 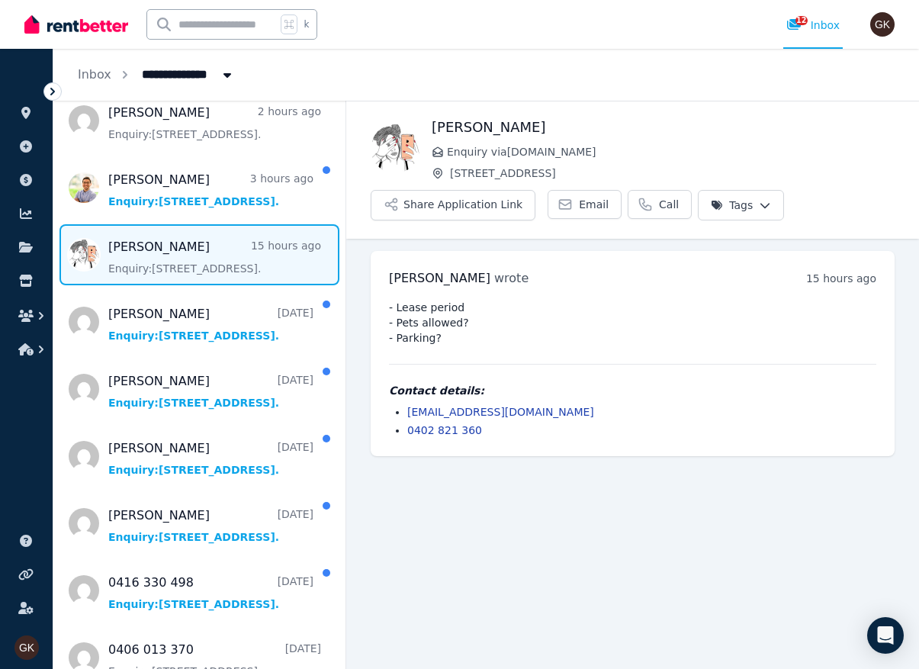 What do you see at coordinates (731, 205) in the screenshot?
I see `span: Tags` at bounding box center [731, 205].